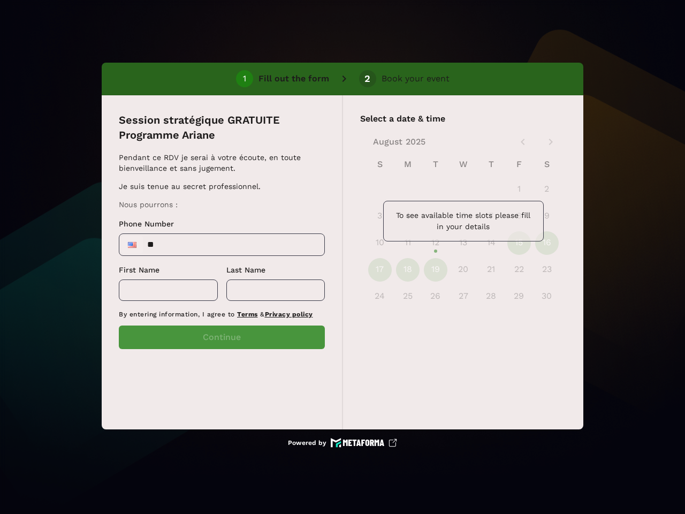 The width and height of the screenshot is (685, 514). Describe the element at coordinates (463, 119) in the screenshot. I see `p: Select a date & time` at that location.